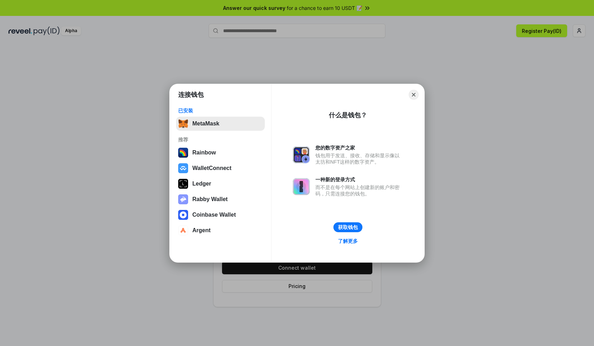 The height and width of the screenshot is (346, 594). I want to click on img: svg+xml,%3Csvg%20xmlns%3D%22http%3A%2F%2Fwww.w3.org%2F2000%2Fsvg%22%20width%3D%2228%22%20height%3..., so click(183, 184).